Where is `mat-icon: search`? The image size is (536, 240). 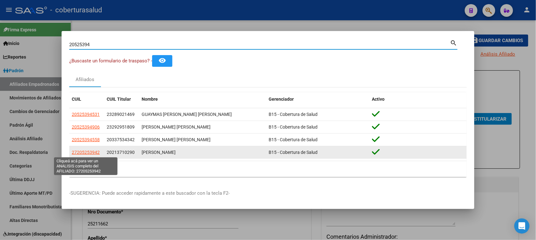 mat-icon: search is located at coordinates (453, 43).